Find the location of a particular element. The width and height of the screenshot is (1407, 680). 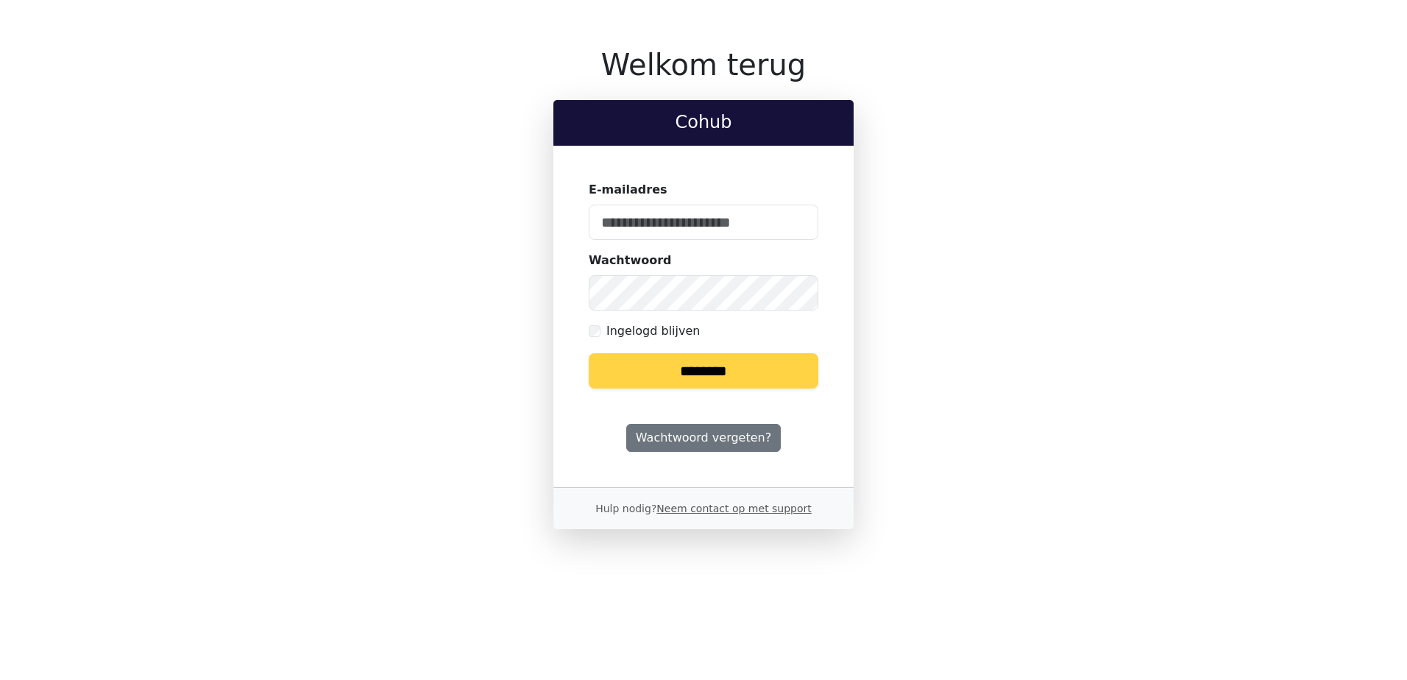

h2: Cohub is located at coordinates (704, 122).